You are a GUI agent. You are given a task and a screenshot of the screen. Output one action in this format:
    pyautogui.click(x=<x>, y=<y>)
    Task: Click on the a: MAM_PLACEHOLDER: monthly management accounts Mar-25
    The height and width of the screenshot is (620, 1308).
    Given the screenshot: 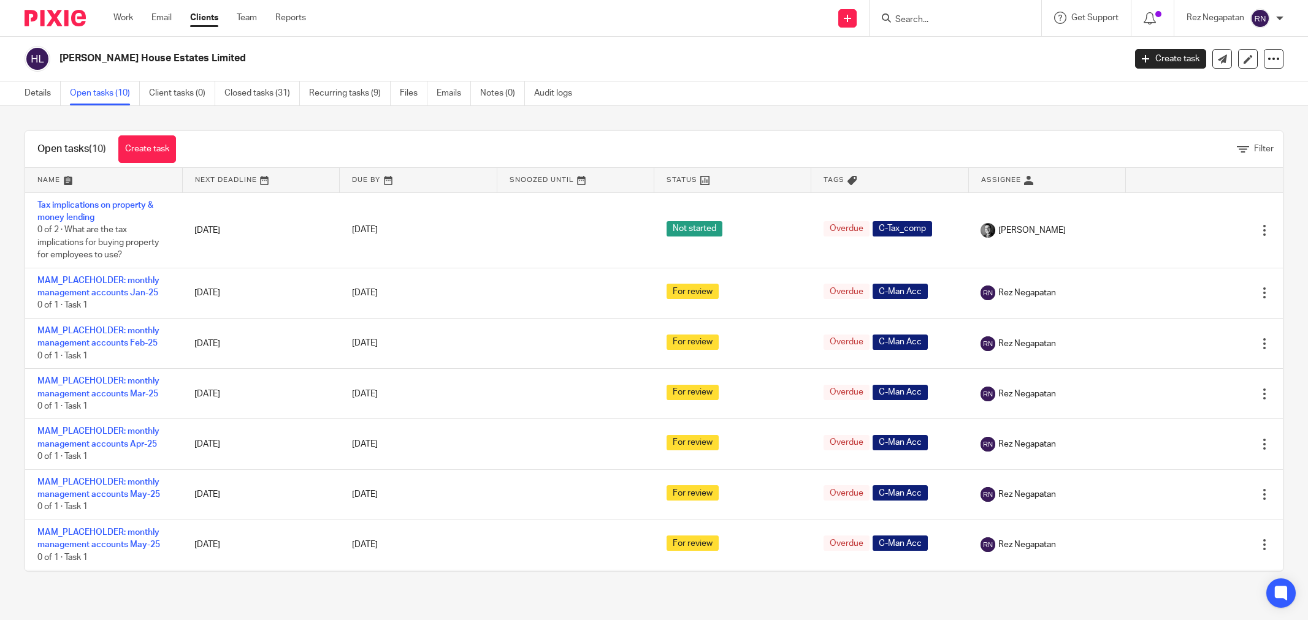 What is the action you would take?
    pyautogui.click(x=98, y=387)
    